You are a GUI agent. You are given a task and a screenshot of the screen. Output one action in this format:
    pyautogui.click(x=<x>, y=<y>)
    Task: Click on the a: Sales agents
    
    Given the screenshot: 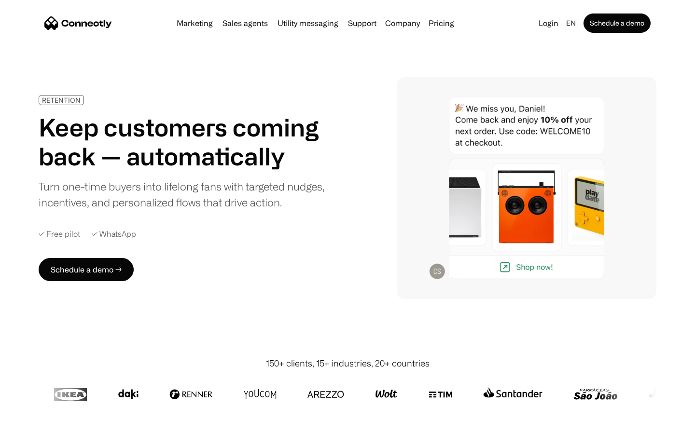 What is the action you would take?
    pyautogui.click(x=245, y=23)
    